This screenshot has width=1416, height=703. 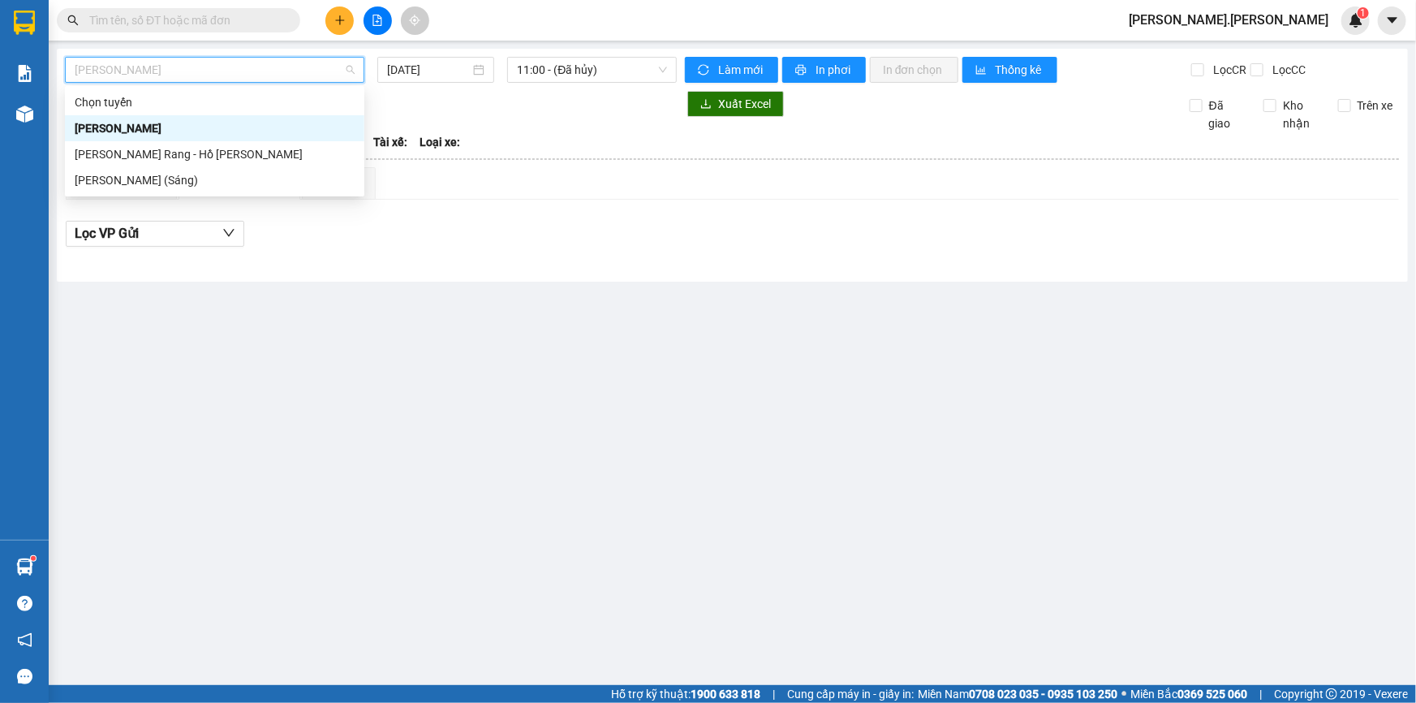 What do you see at coordinates (339, 20) in the screenshot?
I see `button: plus` at bounding box center [339, 20].